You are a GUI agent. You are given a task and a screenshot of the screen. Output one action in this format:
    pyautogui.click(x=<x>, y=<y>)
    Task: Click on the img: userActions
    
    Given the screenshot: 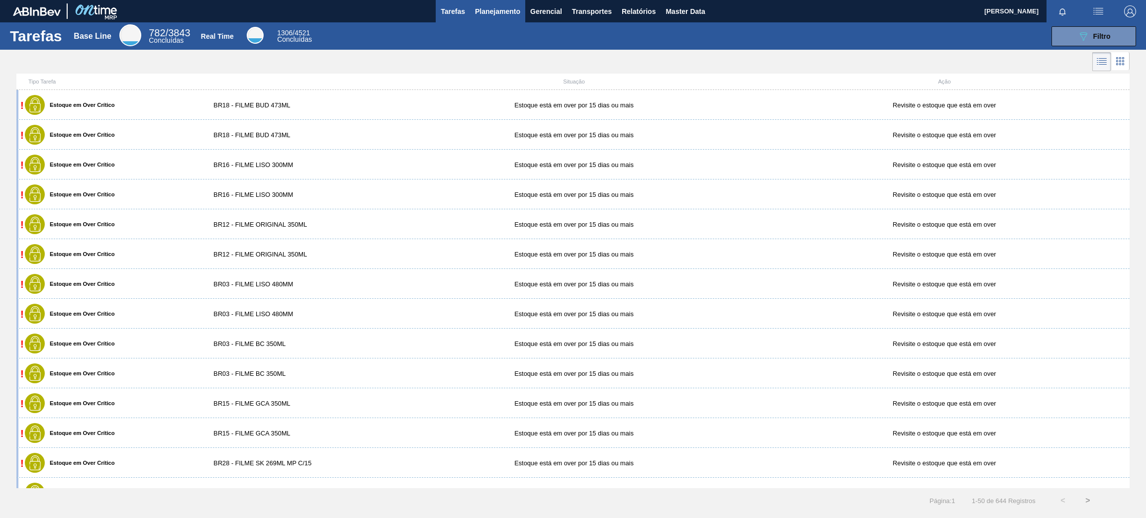 What is the action you would take?
    pyautogui.click(x=1098, y=11)
    